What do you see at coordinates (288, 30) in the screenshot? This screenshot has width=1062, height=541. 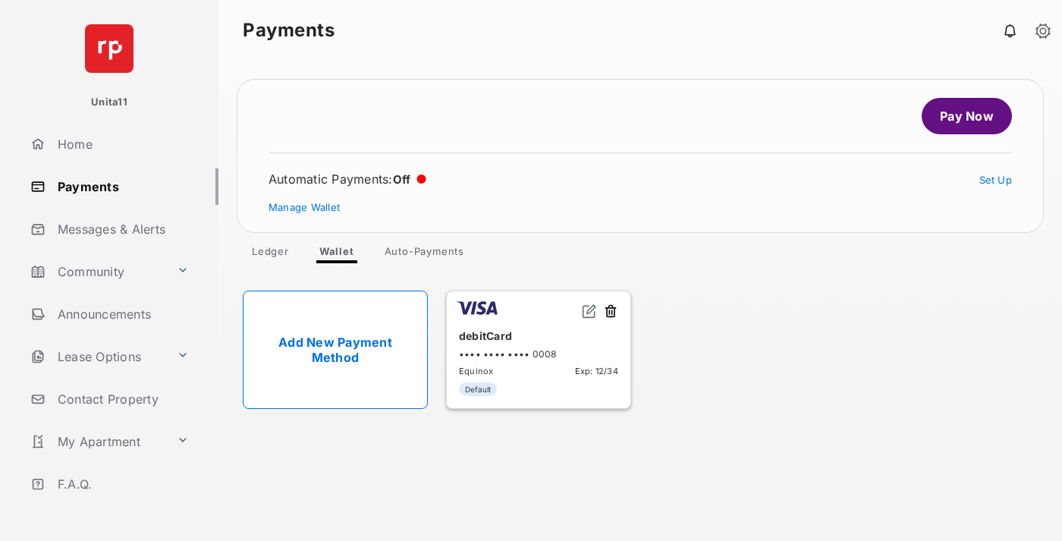 I see `strong: Payments` at bounding box center [288, 30].